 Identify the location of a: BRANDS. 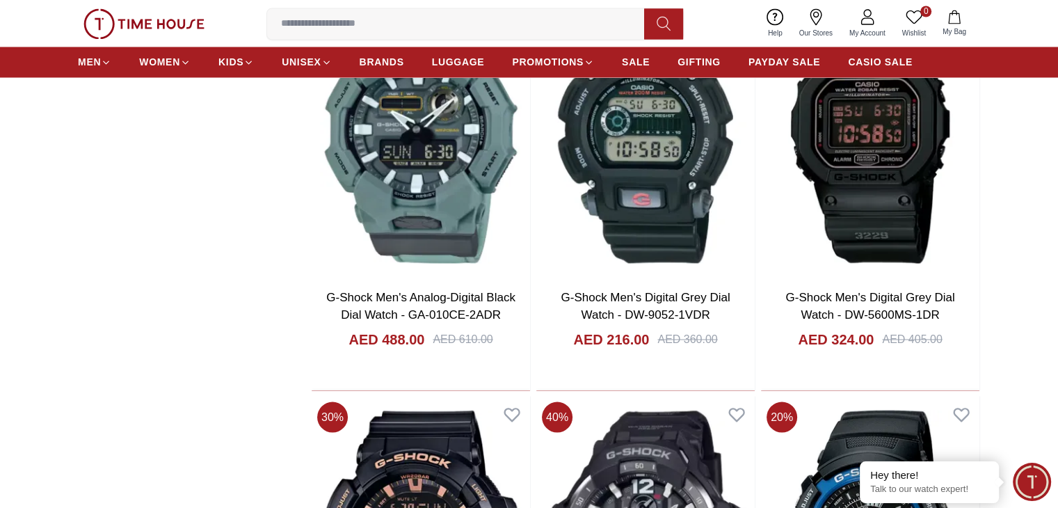
(382, 62).